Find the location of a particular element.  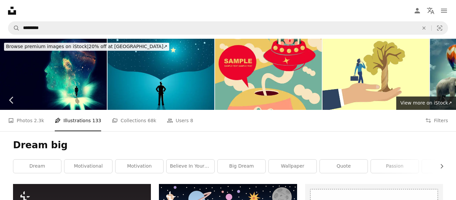

a: dream is located at coordinates (37, 166).